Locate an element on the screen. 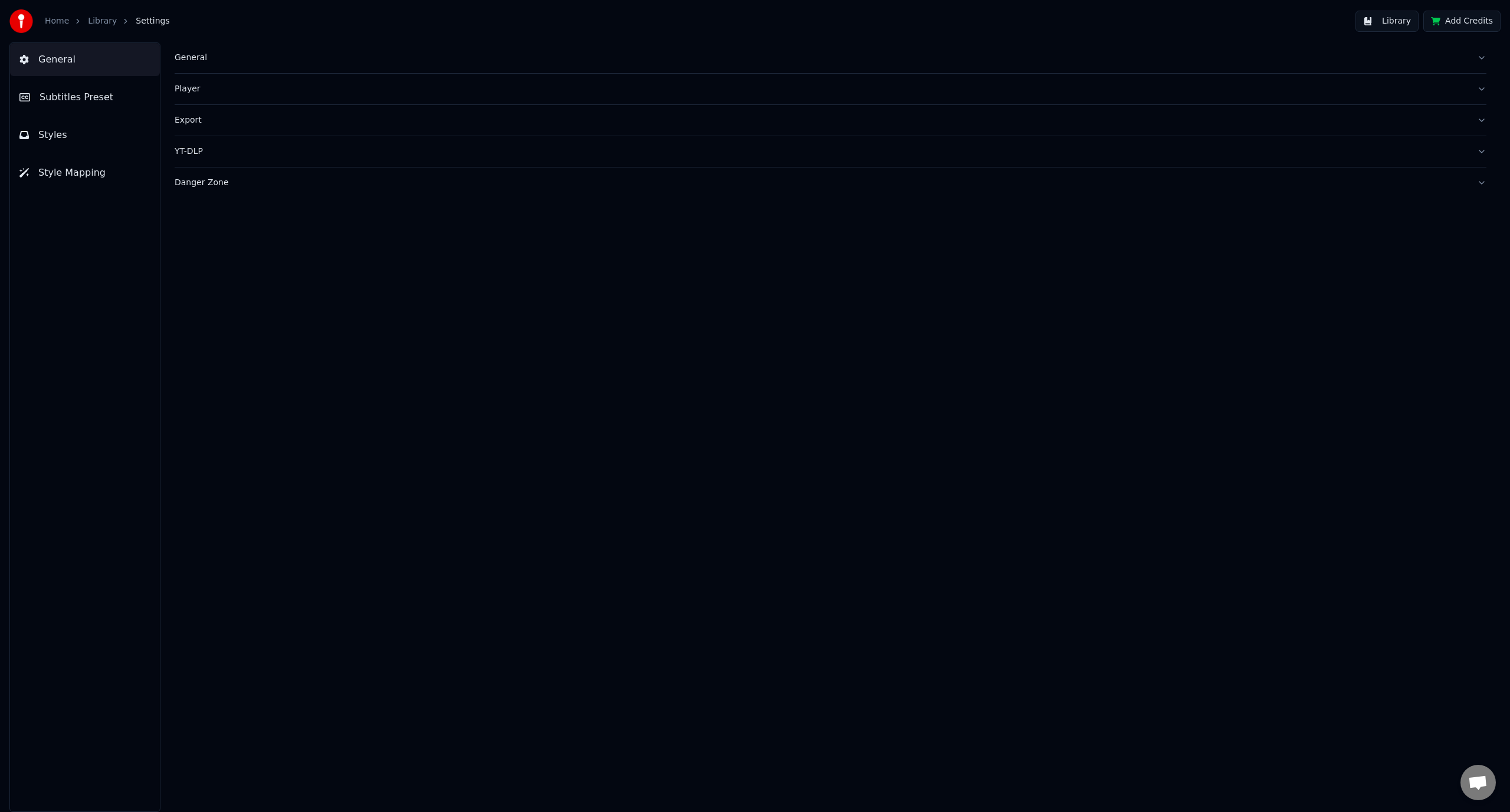  span: General is located at coordinates (57, 59).